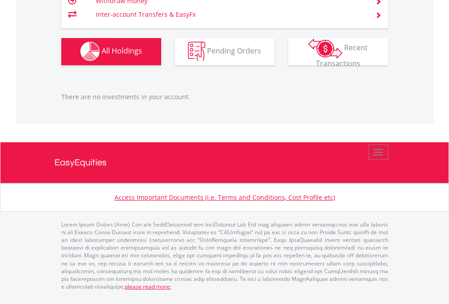 The width and height of the screenshot is (449, 304). What do you see at coordinates (225, 97) in the screenshot?
I see `p: There are no investments in your account.` at bounding box center [225, 97].